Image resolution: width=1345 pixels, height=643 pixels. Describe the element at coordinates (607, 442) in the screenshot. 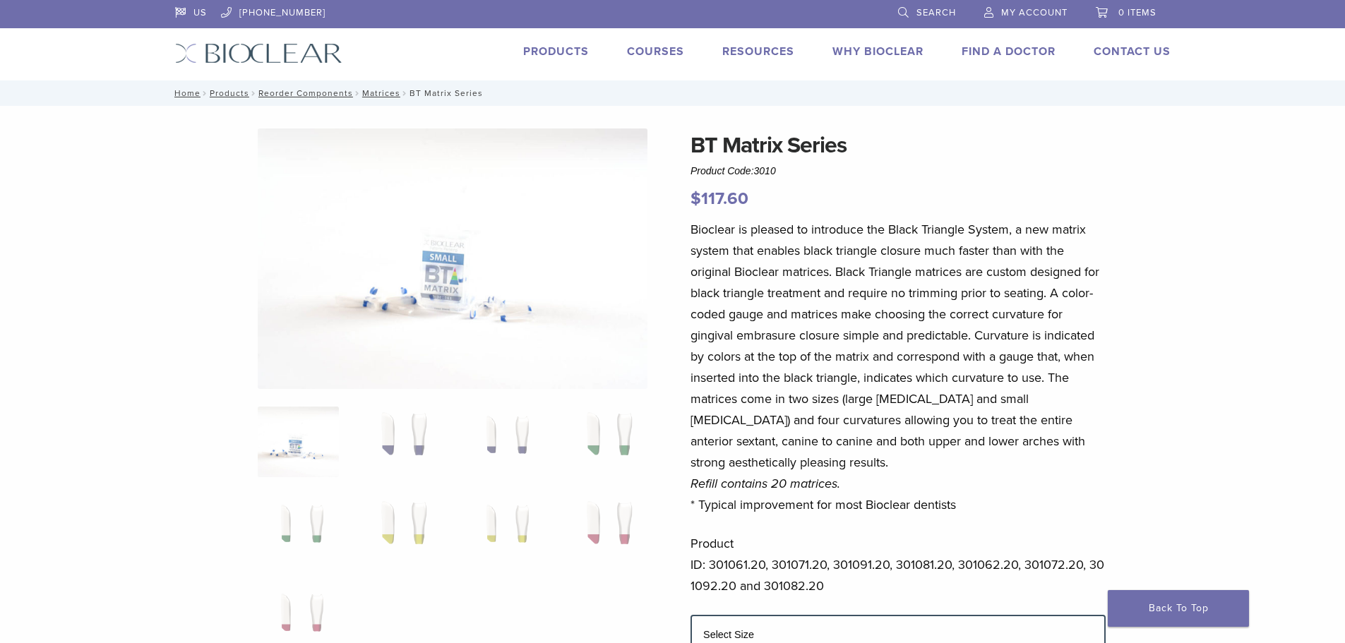

I see `img: BT Matrix Series - Image 4` at that location.